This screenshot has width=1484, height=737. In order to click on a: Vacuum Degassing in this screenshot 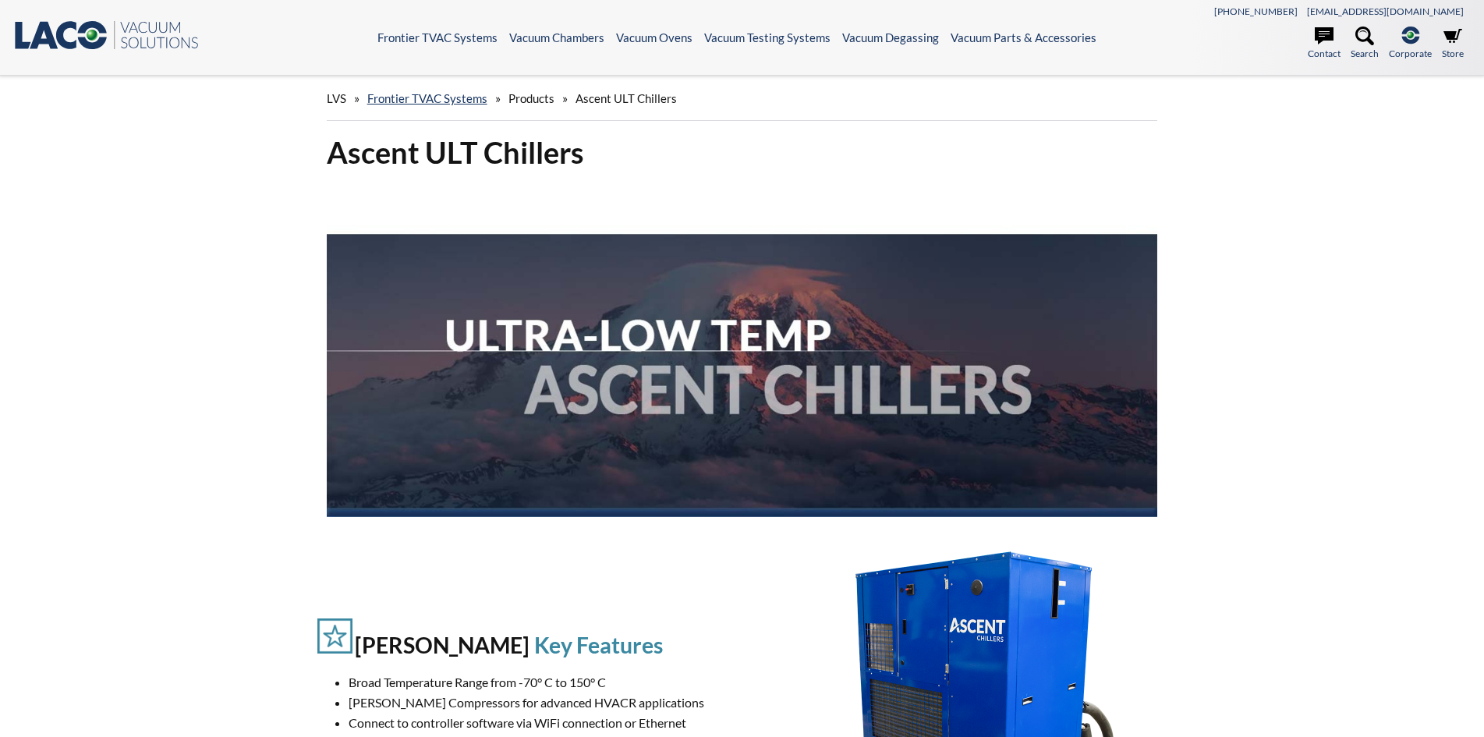, I will do `click(891, 37)`.